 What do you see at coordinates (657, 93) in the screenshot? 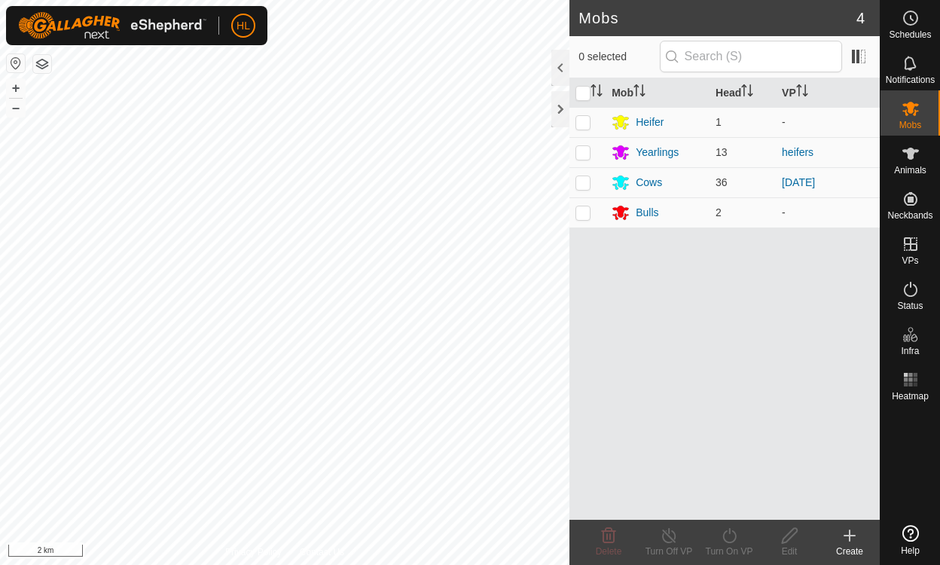
I see `th: Mob` at bounding box center [657, 93].